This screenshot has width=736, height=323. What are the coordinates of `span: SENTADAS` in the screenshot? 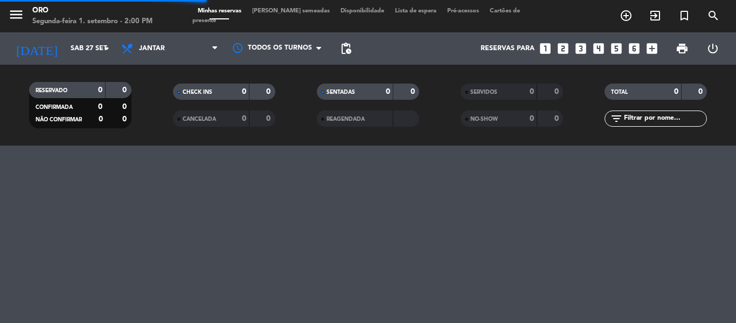 It's located at (341, 92).